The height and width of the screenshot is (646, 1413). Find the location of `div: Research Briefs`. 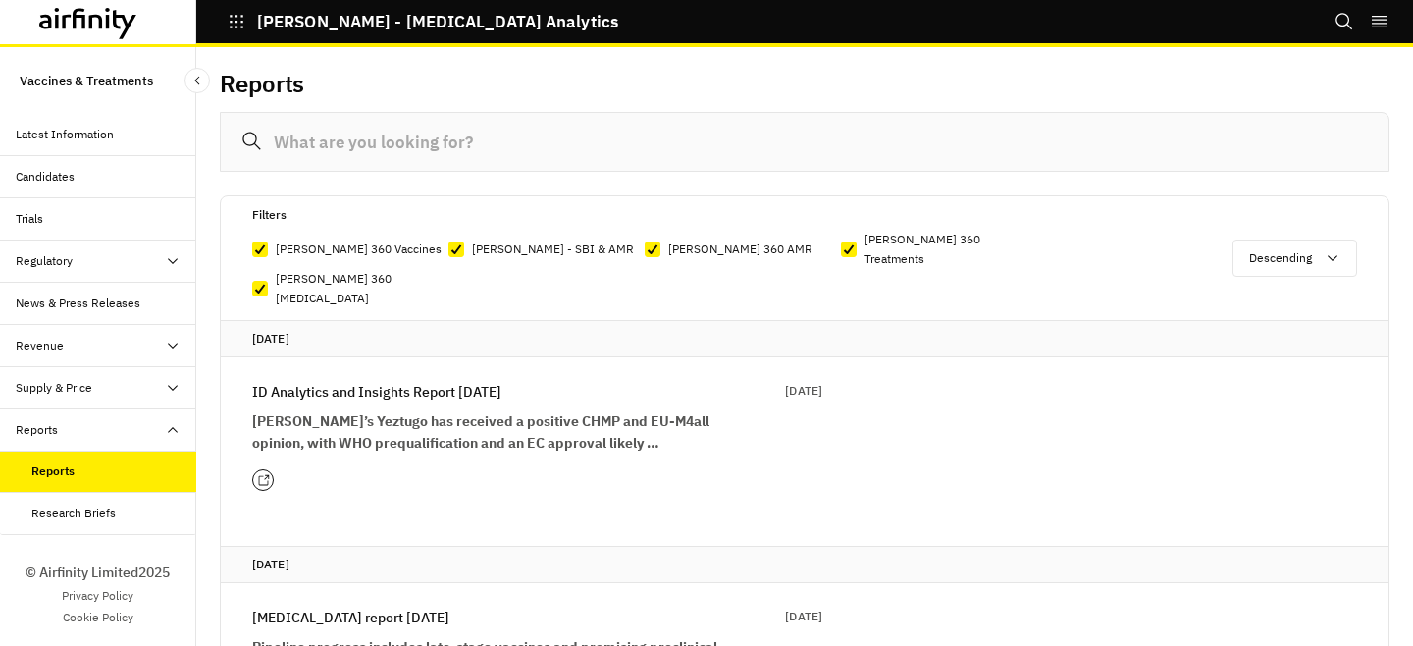

div: Research Briefs is located at coordinates (74, 513).